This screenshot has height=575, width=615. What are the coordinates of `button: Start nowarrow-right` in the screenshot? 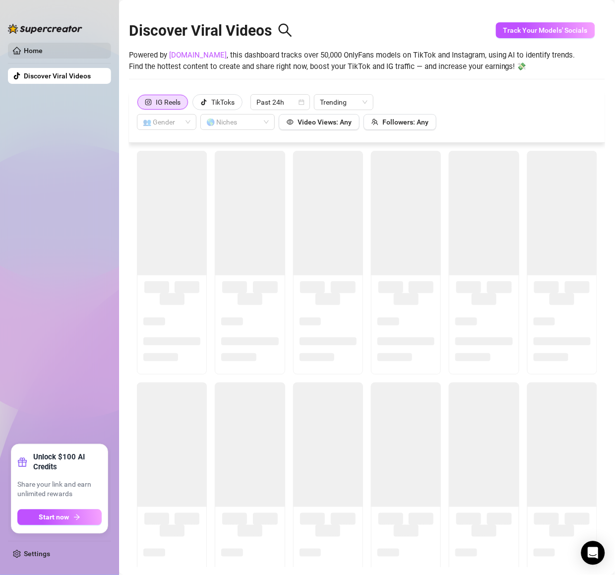 It's located at (59, 517).